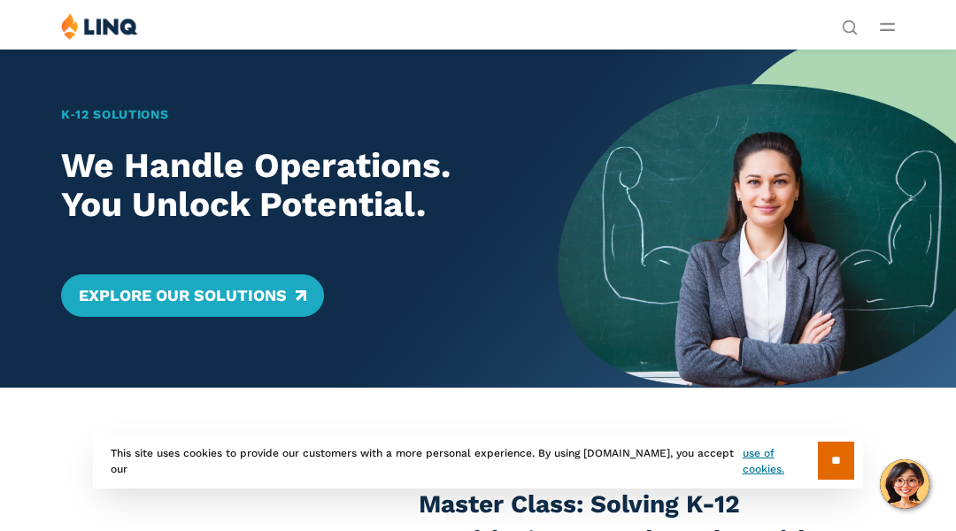 Image resolution: width=956 pixels, height=531 pixels. What do you see at coordinates (904, 484) in the screenshot?
I see `button: Hello, have a question? Let’s chat.` at bounding box center [904, 484].